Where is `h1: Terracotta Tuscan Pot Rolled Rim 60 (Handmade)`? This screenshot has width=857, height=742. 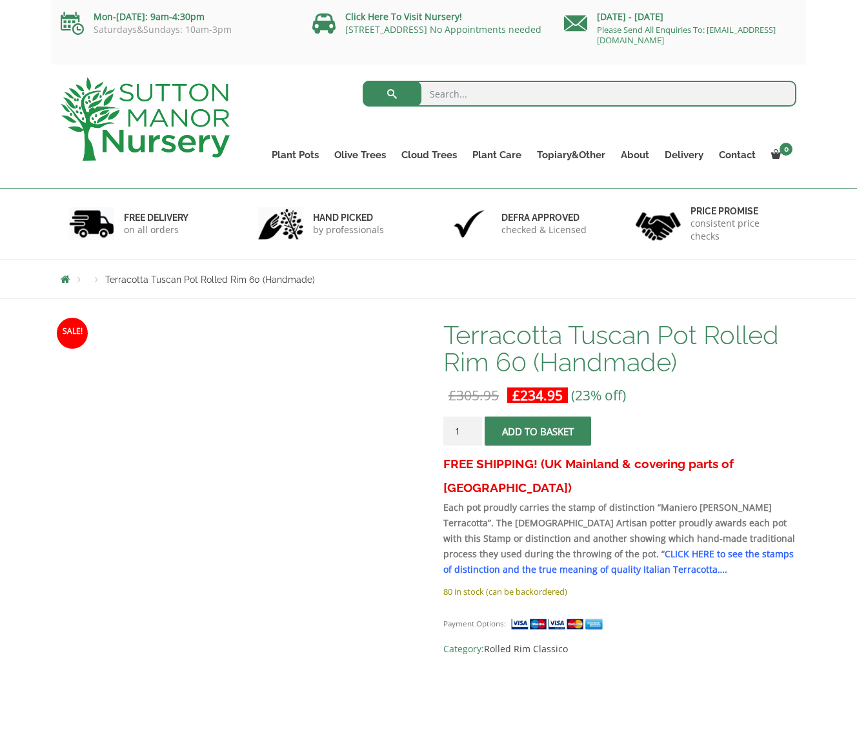 h1: Terracotta Tuscan Pot Rolled Rim 60 (Handmade) is located at coordinates (620, 349).